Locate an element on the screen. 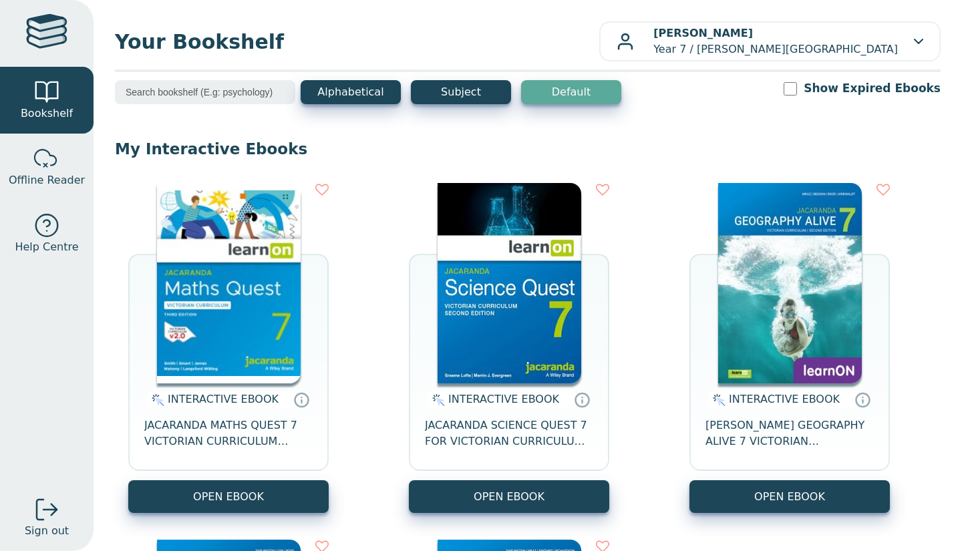  img: 329c5ec2-5188-ea11-a992-0272d098c78b.jpg is located at coordinates (509, 283).